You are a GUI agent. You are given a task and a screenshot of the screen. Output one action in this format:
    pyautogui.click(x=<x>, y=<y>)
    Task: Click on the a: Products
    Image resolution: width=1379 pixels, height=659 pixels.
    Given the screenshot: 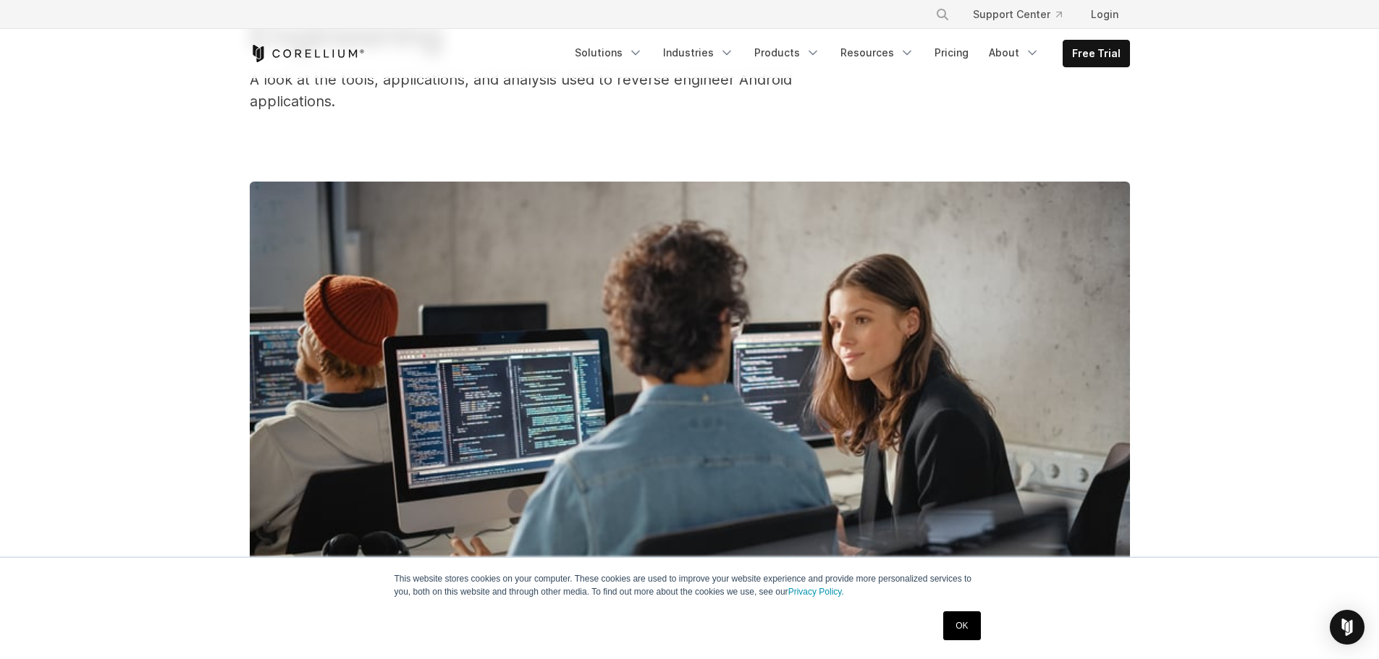 What is the action you would take?
    pyautogui.click(x=787, y=53)
    